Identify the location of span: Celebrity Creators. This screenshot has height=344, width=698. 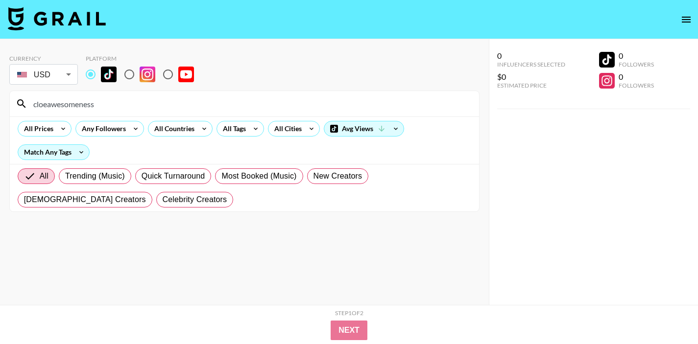
(195, 200).